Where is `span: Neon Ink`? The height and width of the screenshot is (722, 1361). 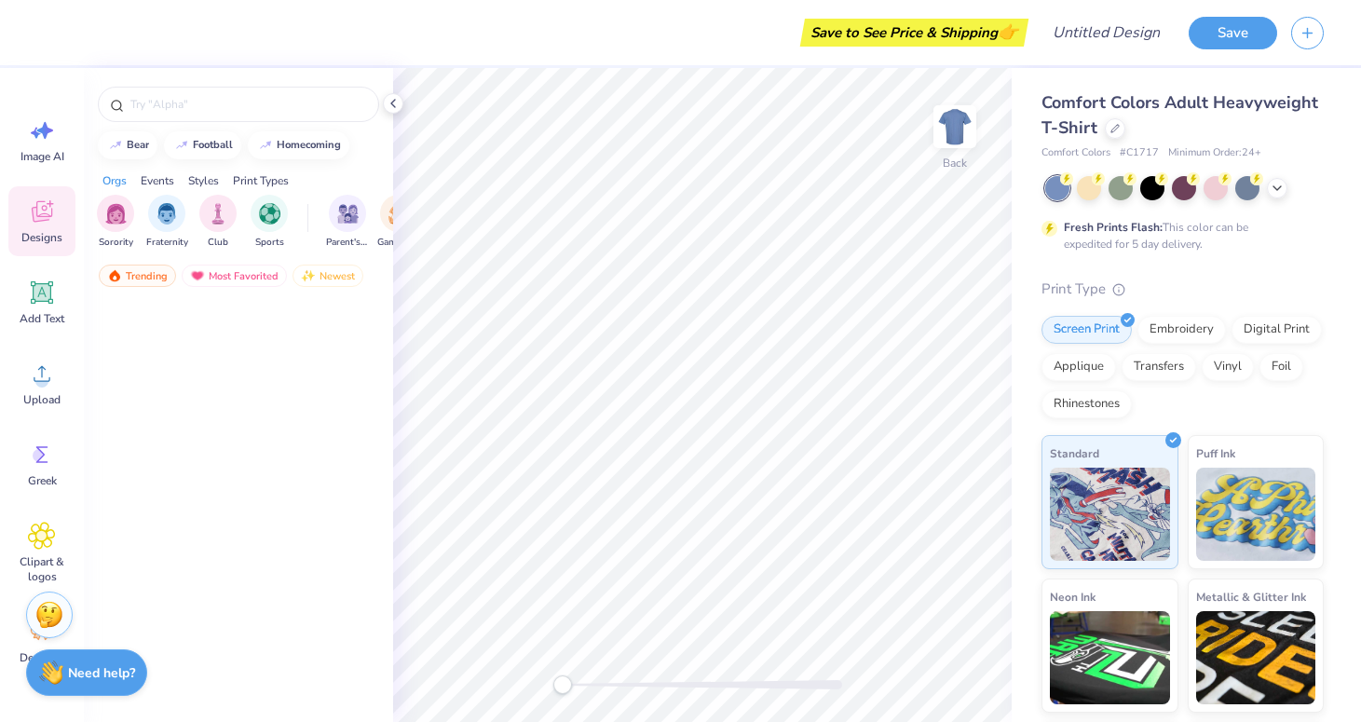 span: Neon Ink is located at coordinates (1072, 596).